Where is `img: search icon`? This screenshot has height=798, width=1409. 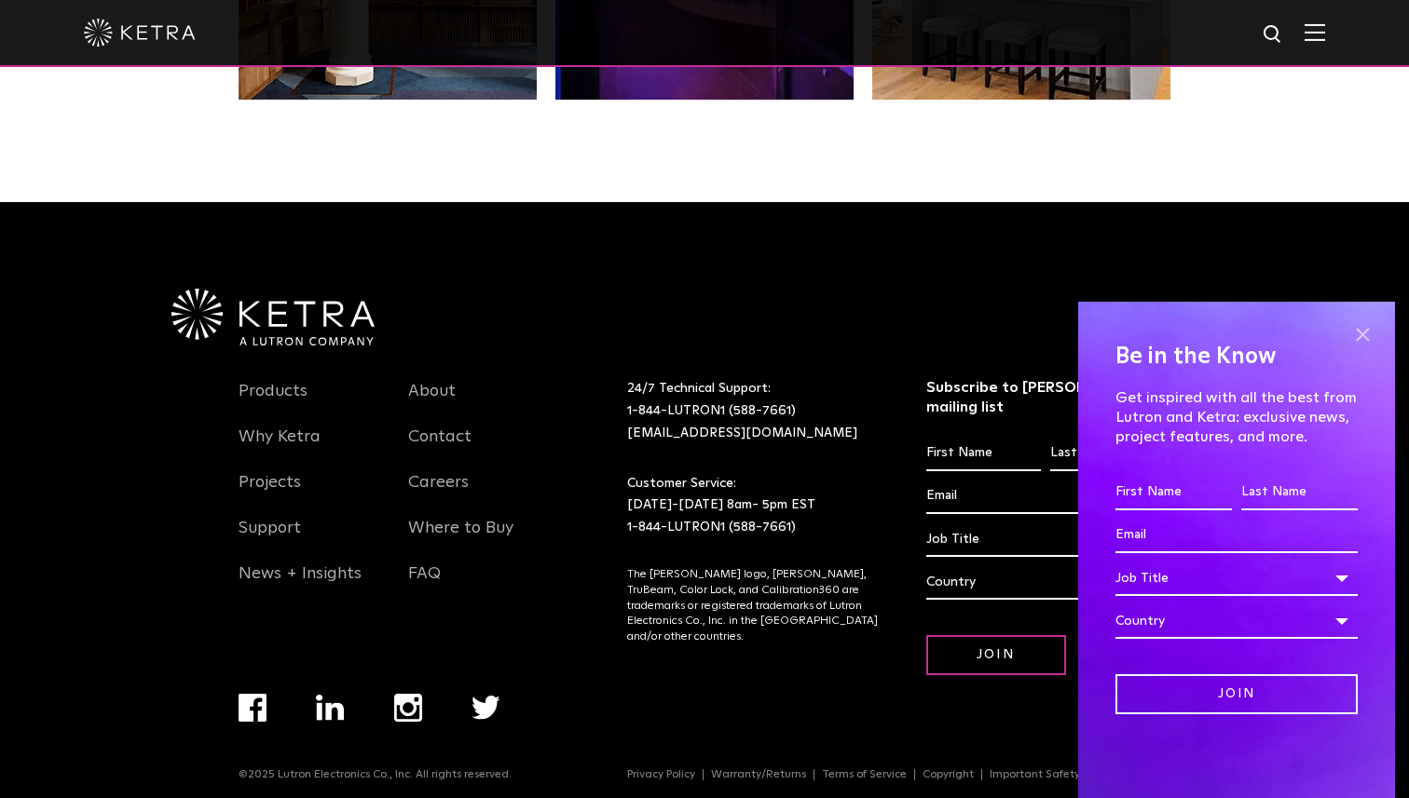 img: search icon is located at coordinates (1273, 34).